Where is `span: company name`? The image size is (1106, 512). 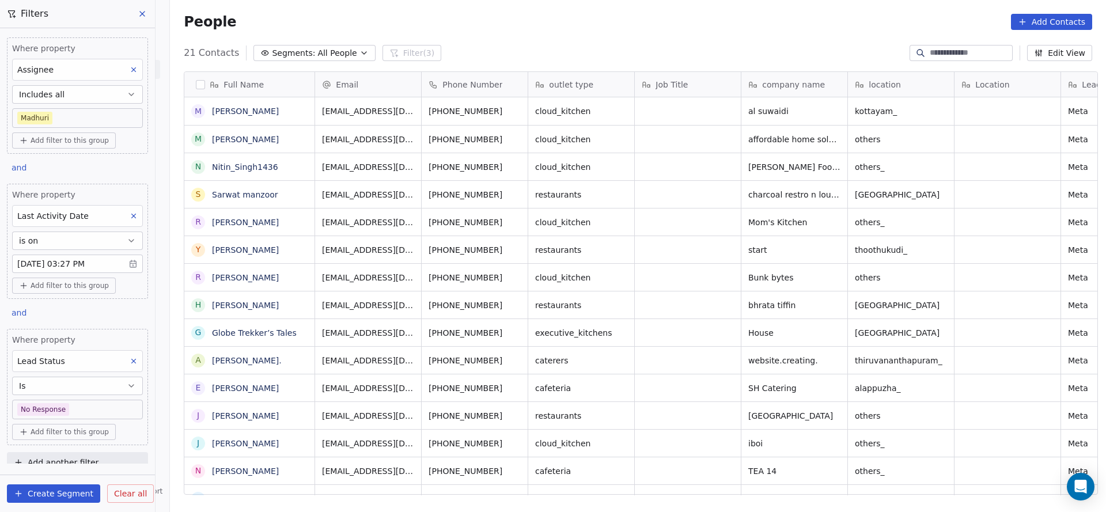 span: company name is located at coordinates (793, 85).